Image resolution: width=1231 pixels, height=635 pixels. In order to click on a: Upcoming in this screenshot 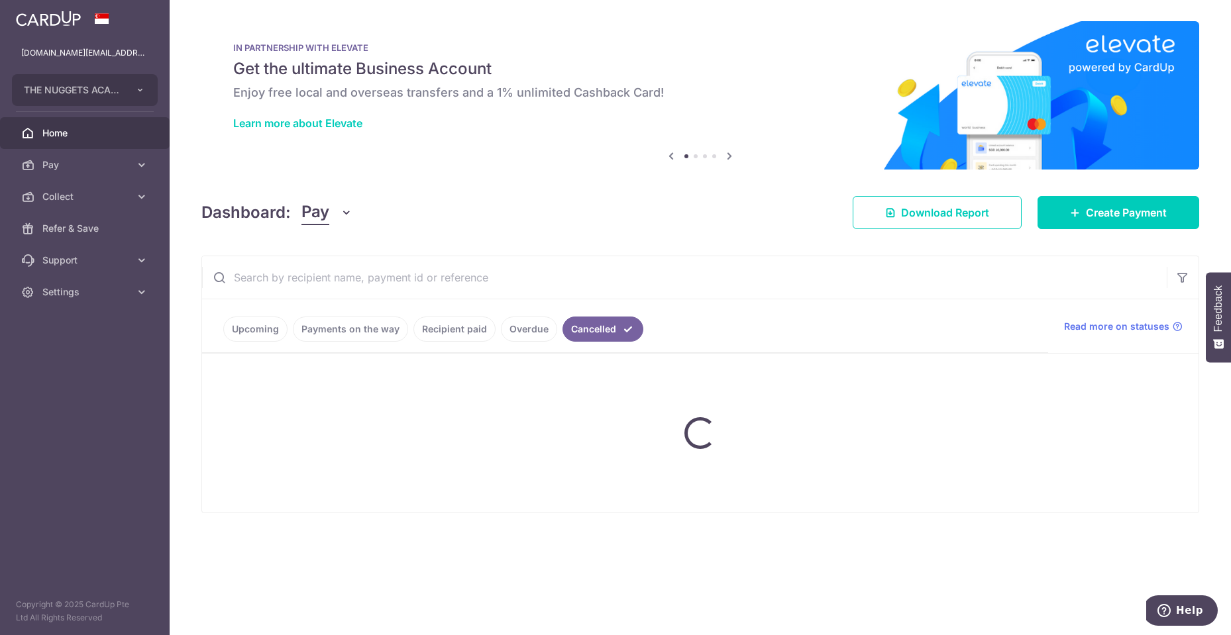, I will do `click(255, 329)`.